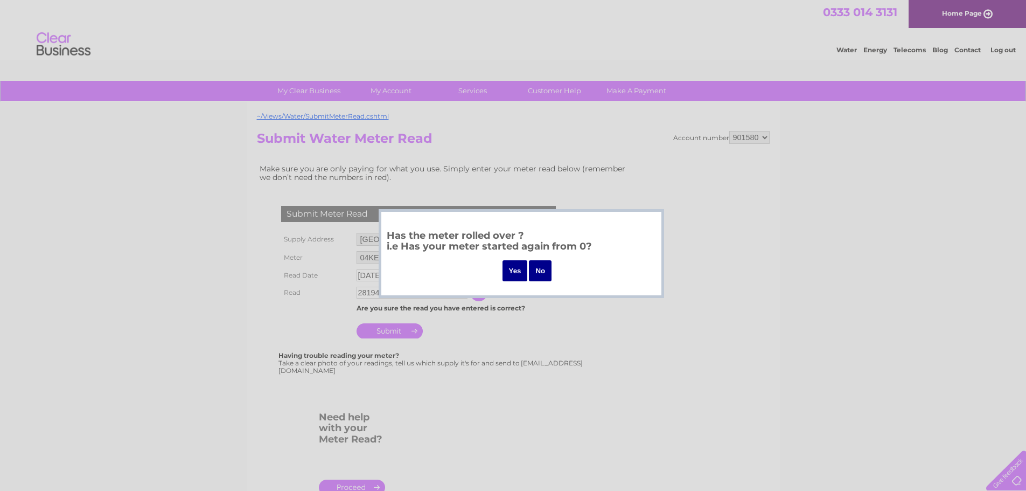 This screenshot has width=1026, height=491. Describe the element at coordinates (847, 50) in the screenshot. I see `a: Water` at that location.